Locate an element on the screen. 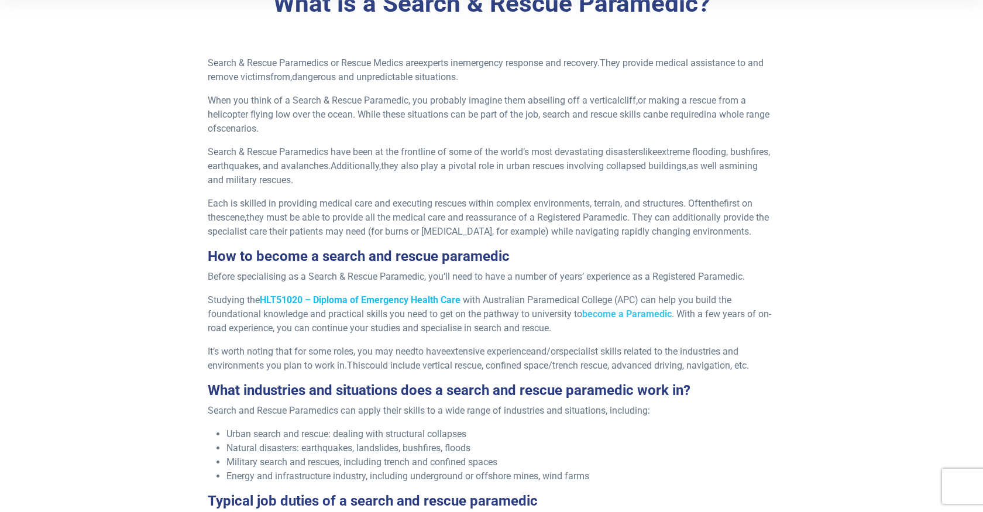 The image size is (983, 512). span: could include vertical rescue, confined space/trench rescue, advanced driving, navigation, etc. is located at coordinates (557, 365).